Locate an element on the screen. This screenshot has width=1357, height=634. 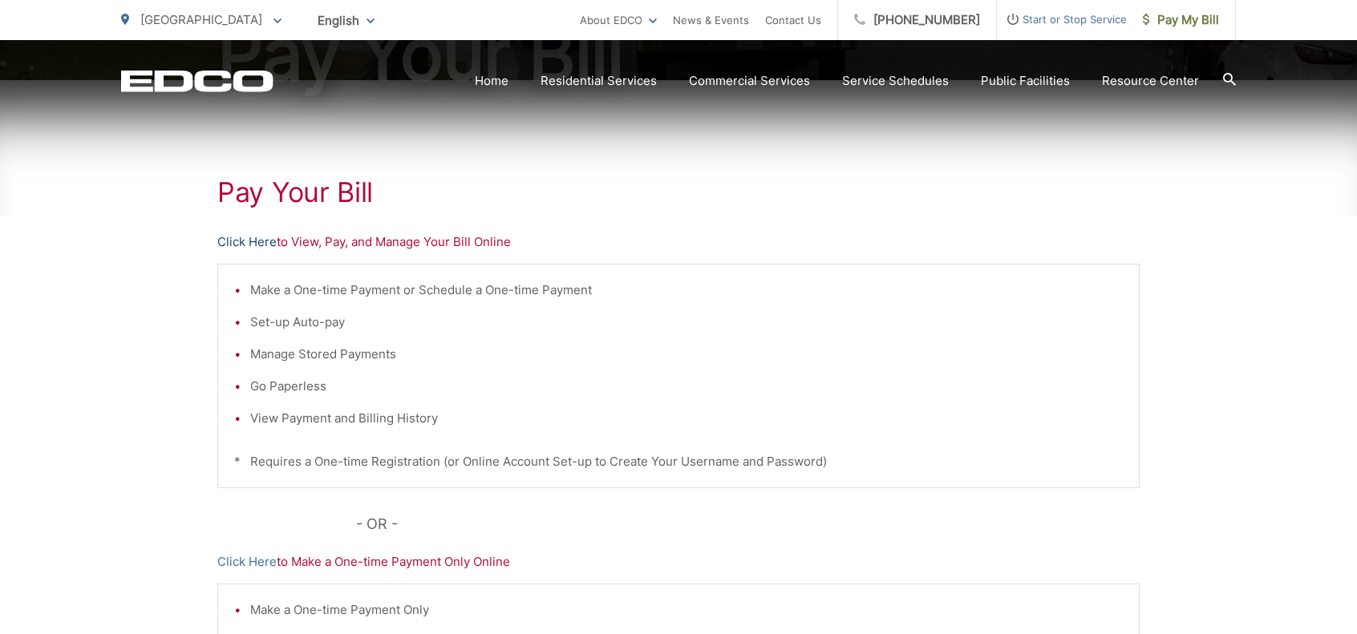
p: to View, Pay, and Manage Your Bill Online is located at coordinates (679, 242).